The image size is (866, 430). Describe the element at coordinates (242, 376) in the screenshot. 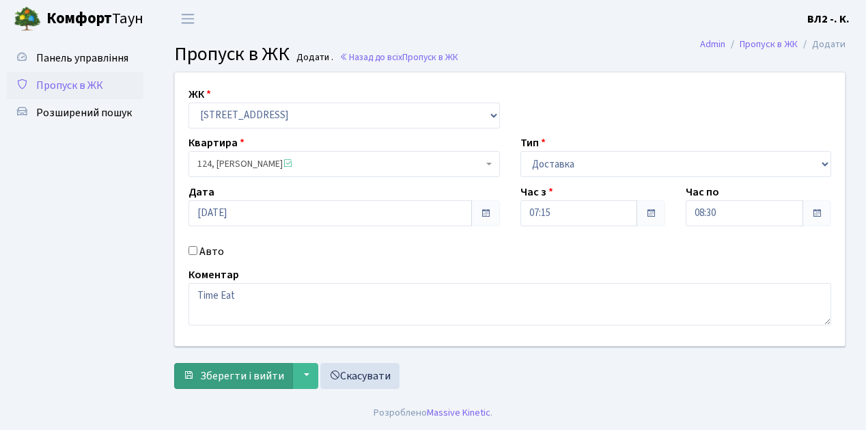

I see `span: Зберегти і вийти` at that location.